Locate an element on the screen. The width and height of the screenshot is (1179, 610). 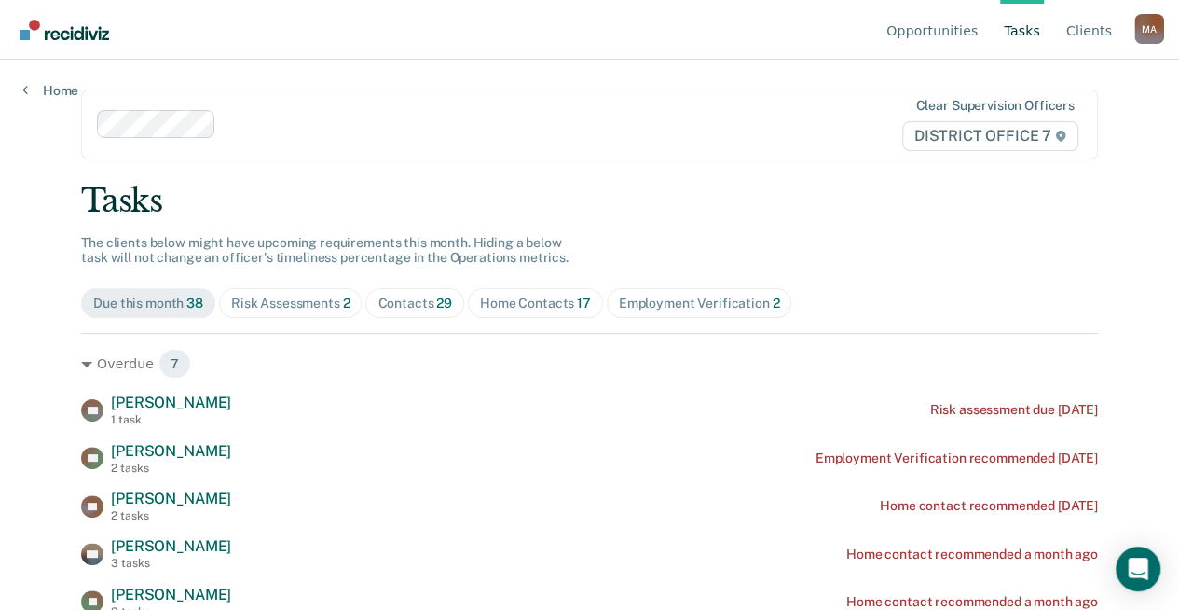
span: 7 is located at coordinates (174, 364).